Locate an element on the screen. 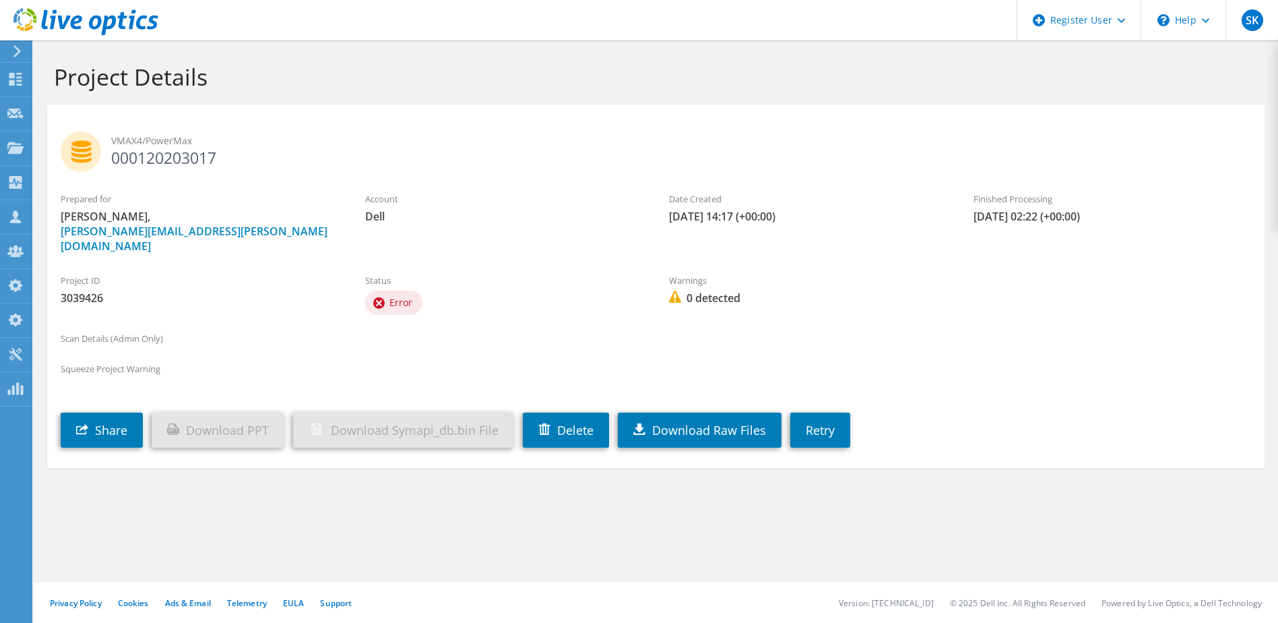 The image size is (1278, 623). a: Privacy Policy is located at coordinates (75, 602).